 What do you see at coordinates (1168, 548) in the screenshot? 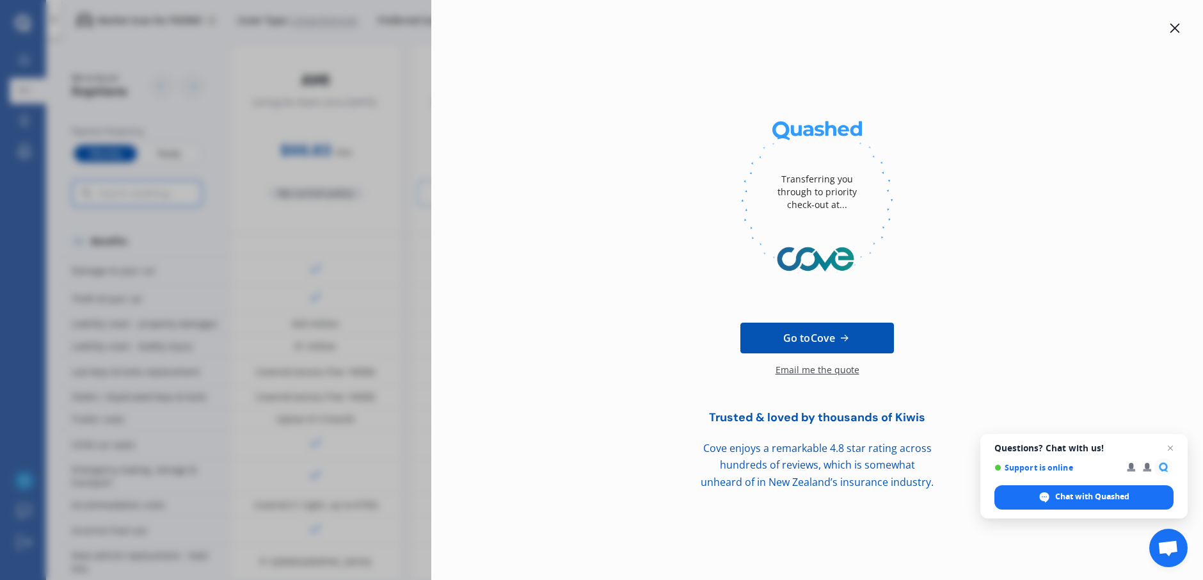
I see `div: Open chat` at bounding box center [1168, 548].